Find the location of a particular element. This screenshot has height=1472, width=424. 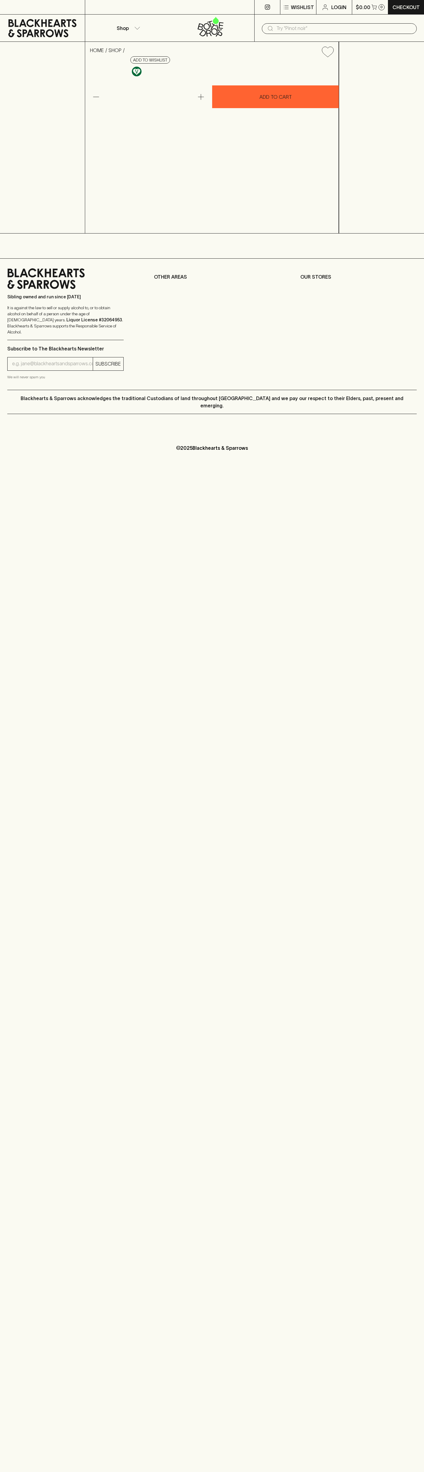

p: Checkout is located at coordinates (406, 7).